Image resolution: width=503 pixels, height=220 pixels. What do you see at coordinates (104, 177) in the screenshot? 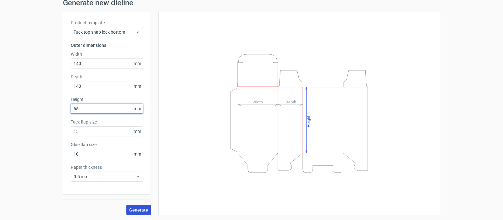
I see `span: 0.5 mm` at bounding box center [104, 177].